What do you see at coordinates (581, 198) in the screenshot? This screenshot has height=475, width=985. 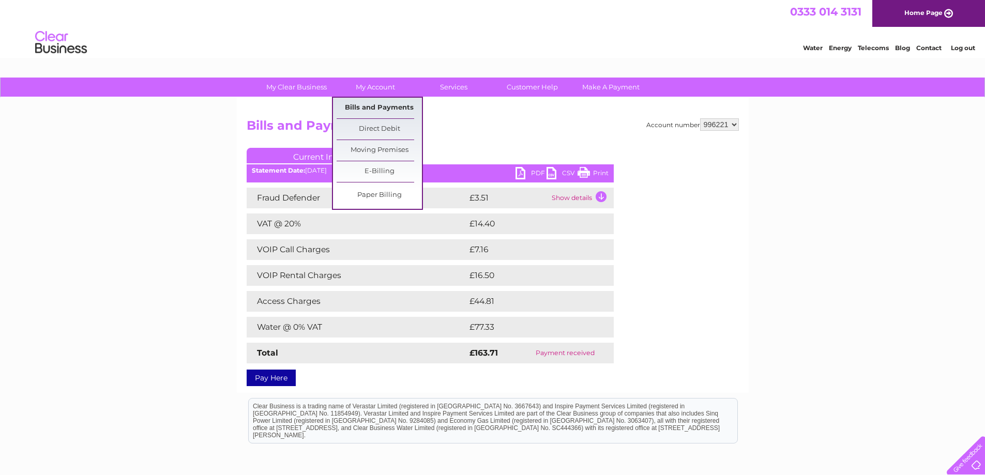 I see `td: Show details` at bounding box center [581, 198].